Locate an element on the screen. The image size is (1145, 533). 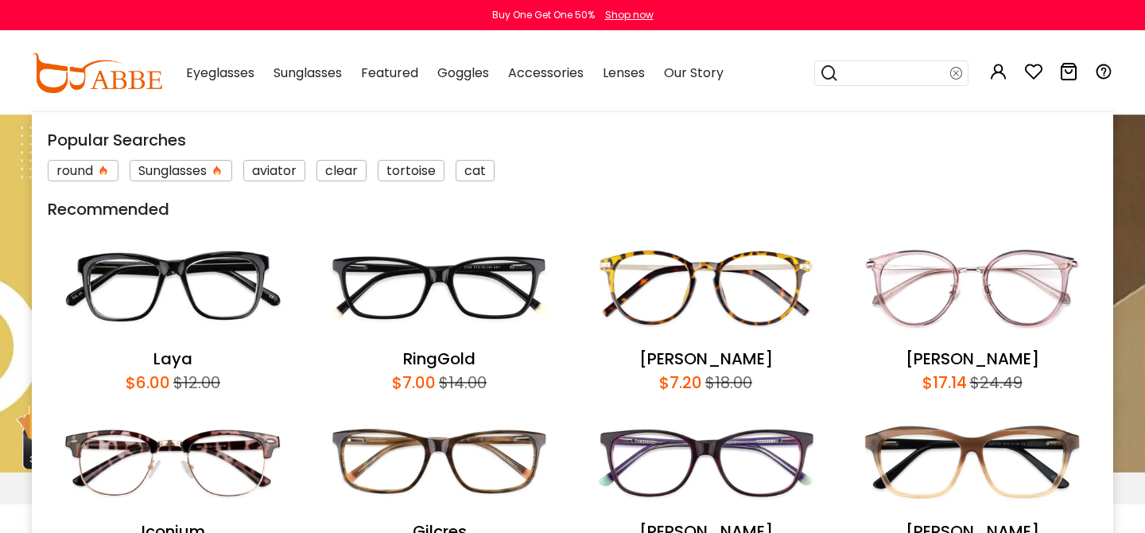
img: Sonia is located at coordinates (972, 461).